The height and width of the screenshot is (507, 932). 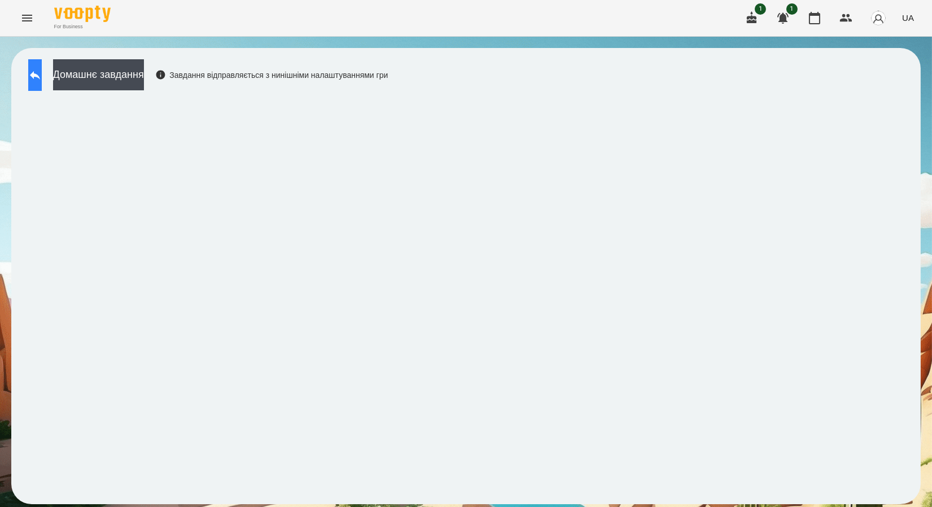 I want to click on span: For Business, so click(x=82, y=27).